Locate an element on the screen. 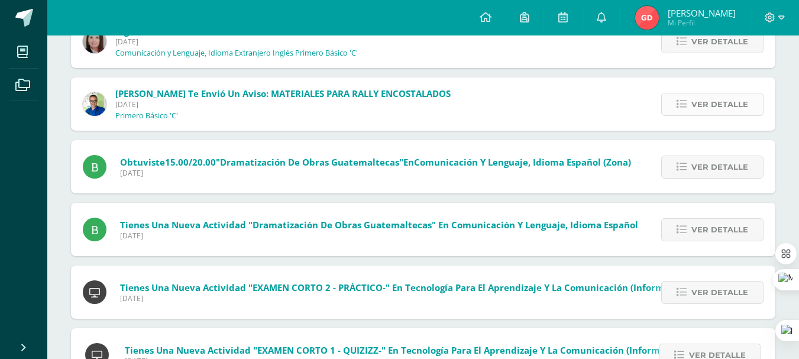 This screenshot has height=359, width=799. span: Tienes una nueva actividad "EXAMEN CORTO 1 - QUIZIZZ-" En Tecnología para el Aprendizaje y la Com... is located at coordinates (405, 350).